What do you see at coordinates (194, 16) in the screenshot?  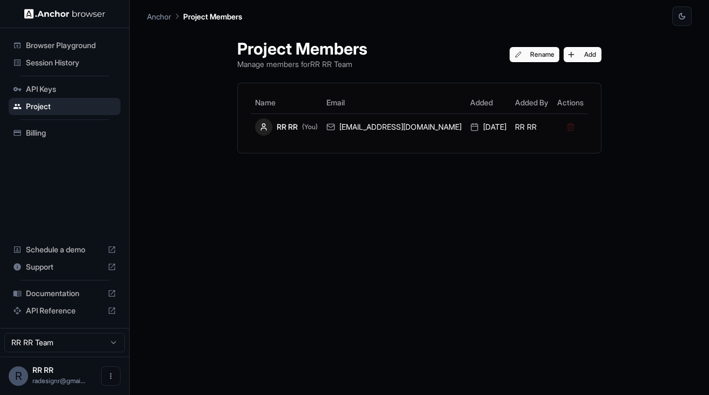 I see `nav: breadcrumb` at bounding box center [194, 16].